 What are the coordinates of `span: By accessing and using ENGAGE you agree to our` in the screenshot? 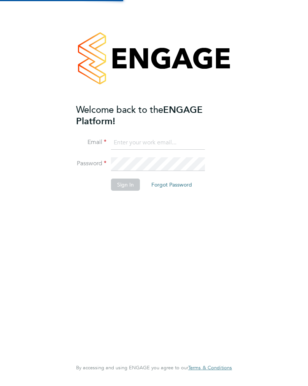 It's located at (154, 367).